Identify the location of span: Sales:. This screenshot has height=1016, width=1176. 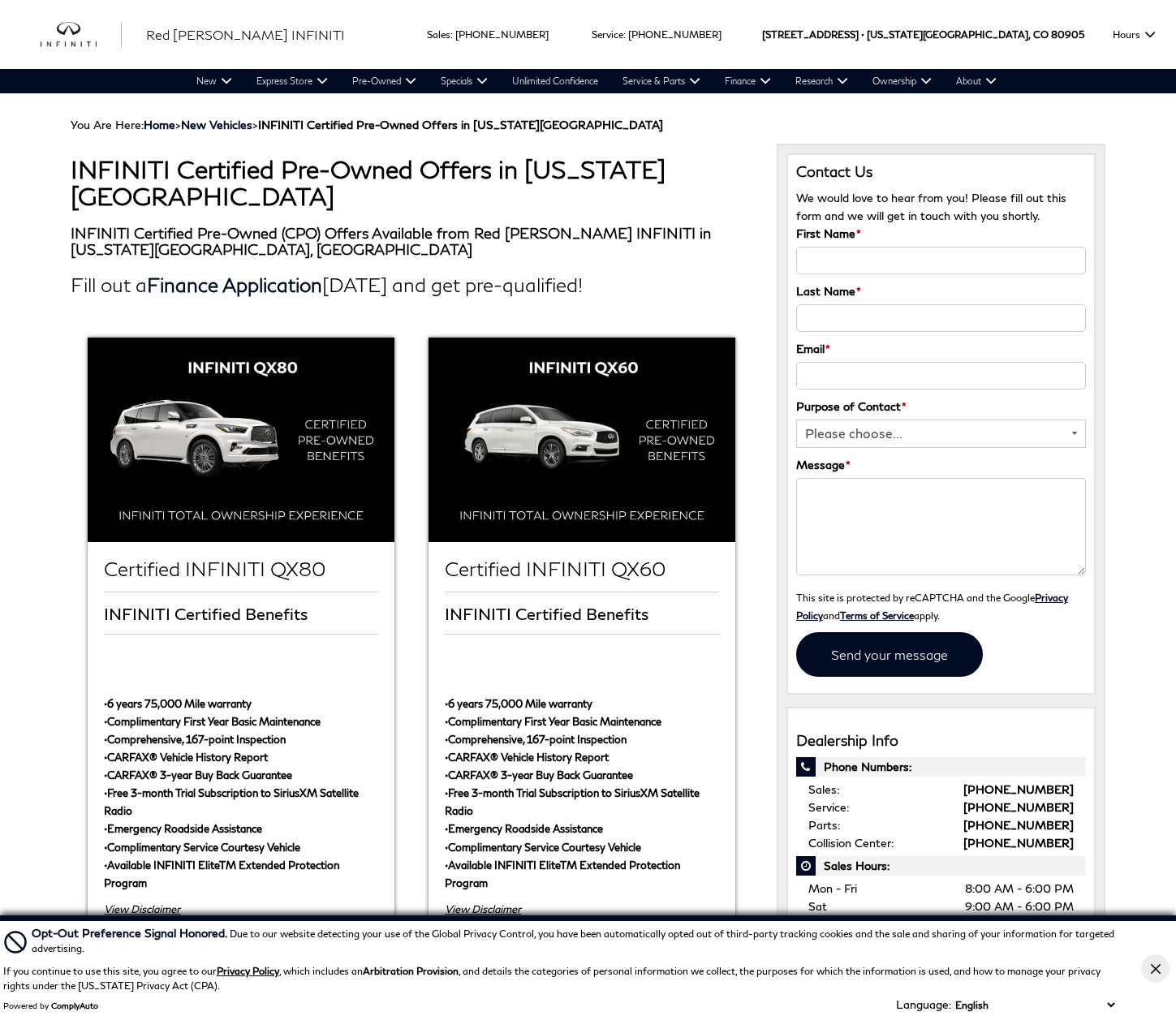
(824, 788).